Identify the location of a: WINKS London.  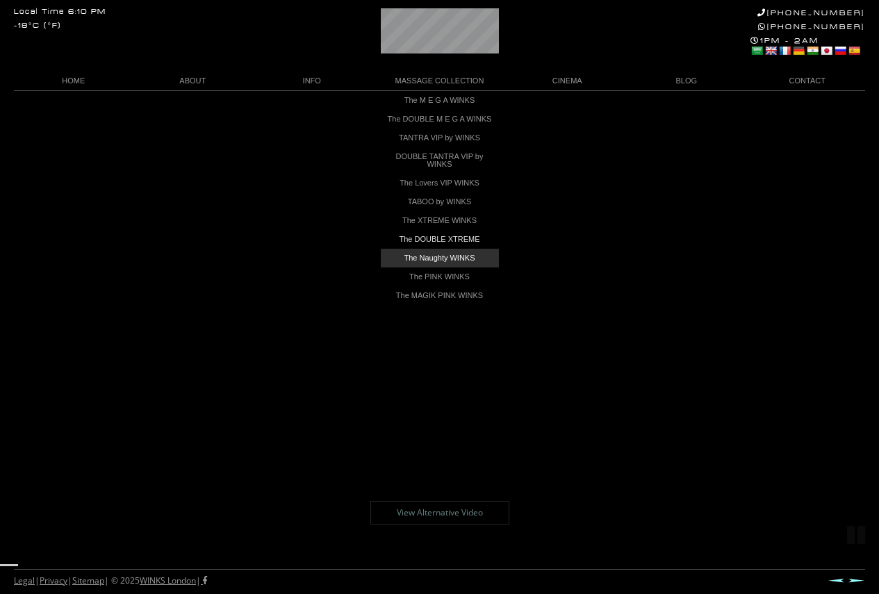
(167, 580).